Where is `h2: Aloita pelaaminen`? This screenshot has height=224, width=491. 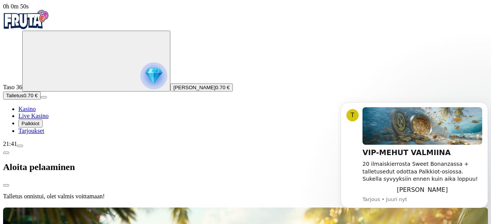 h2: Aloita pelaaminen is located at coordinates (245, 167).